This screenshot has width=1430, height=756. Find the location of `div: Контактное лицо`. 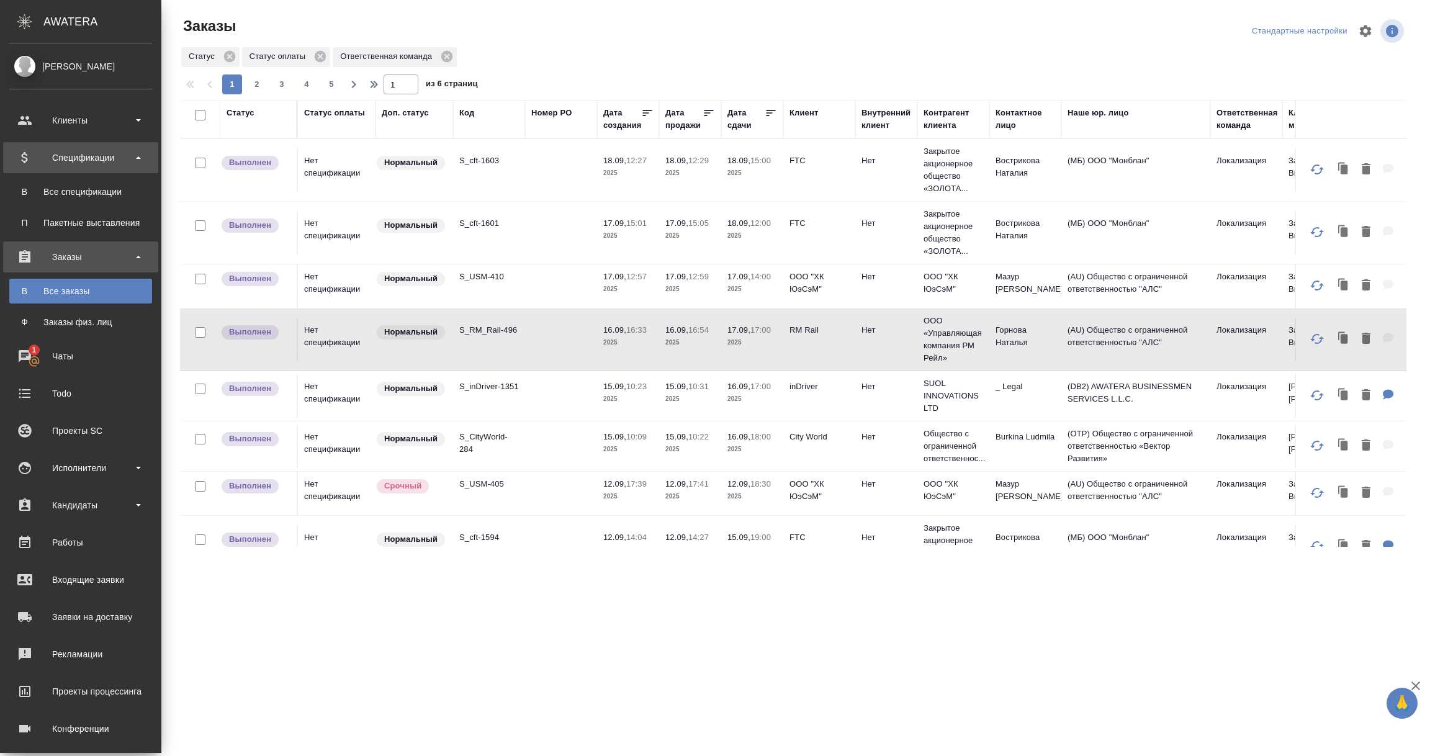

div: Контактное лицо is located at coordinates (1026, 119).